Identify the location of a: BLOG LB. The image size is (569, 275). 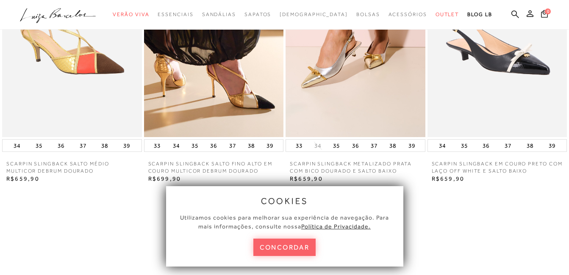
(480, 14).